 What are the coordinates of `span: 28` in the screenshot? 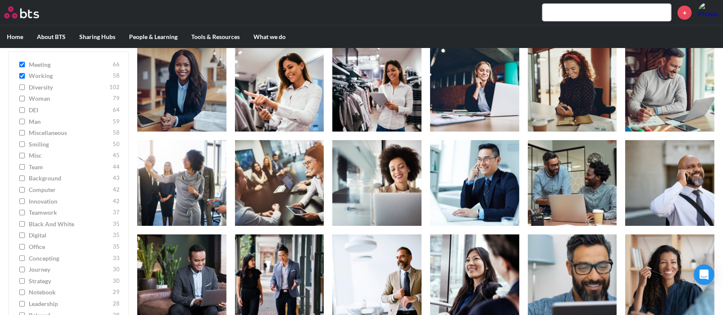 It's located at (116, 304).